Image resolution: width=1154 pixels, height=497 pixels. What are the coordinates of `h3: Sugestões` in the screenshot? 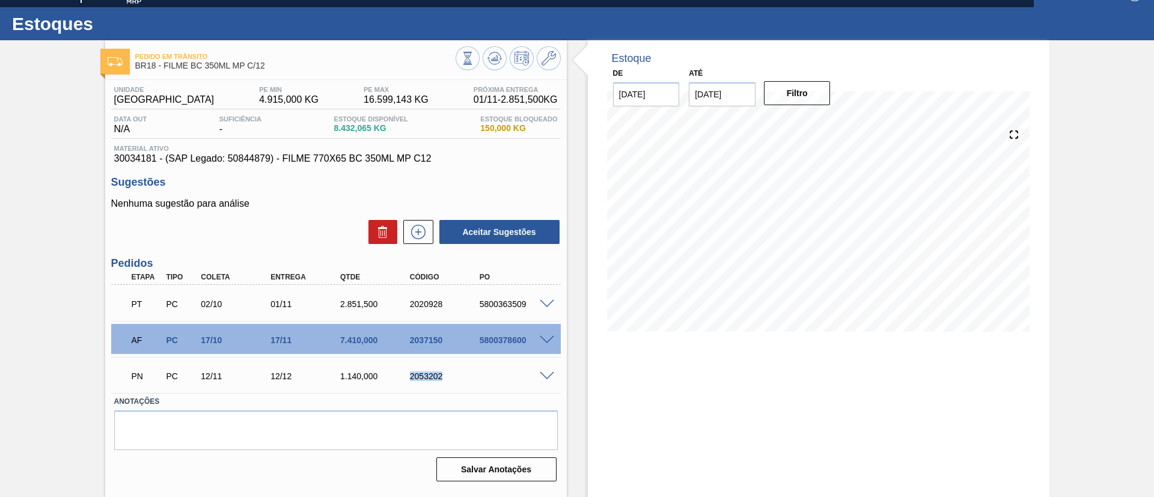 It's located at (336, 182).